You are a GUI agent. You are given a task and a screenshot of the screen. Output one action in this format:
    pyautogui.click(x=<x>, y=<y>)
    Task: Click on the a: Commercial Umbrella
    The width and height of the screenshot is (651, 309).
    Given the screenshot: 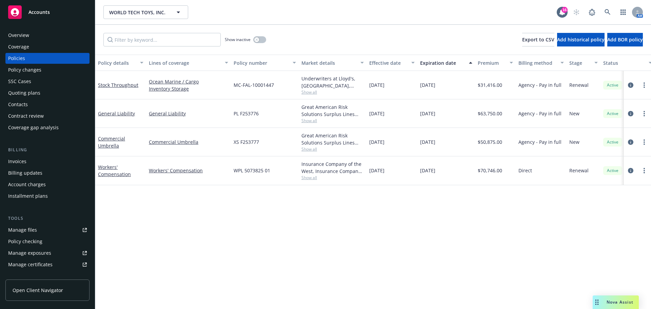 What is the action you would take?
    pyautogui.click(x=112, y=142)
    